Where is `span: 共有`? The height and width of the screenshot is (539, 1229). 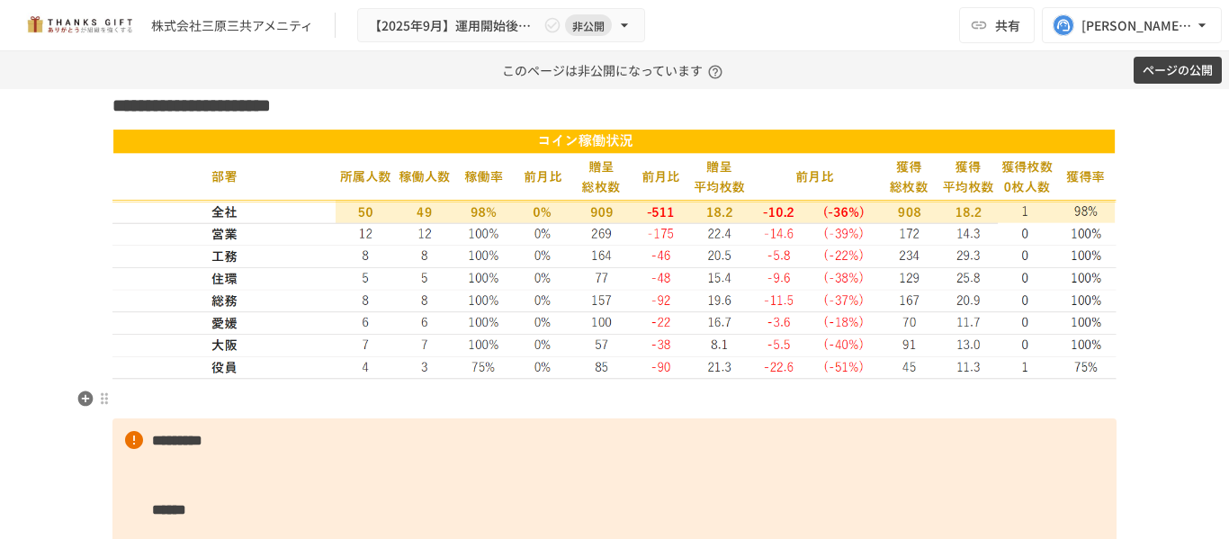
span: 共有 is located at coordinates (1007, 25).